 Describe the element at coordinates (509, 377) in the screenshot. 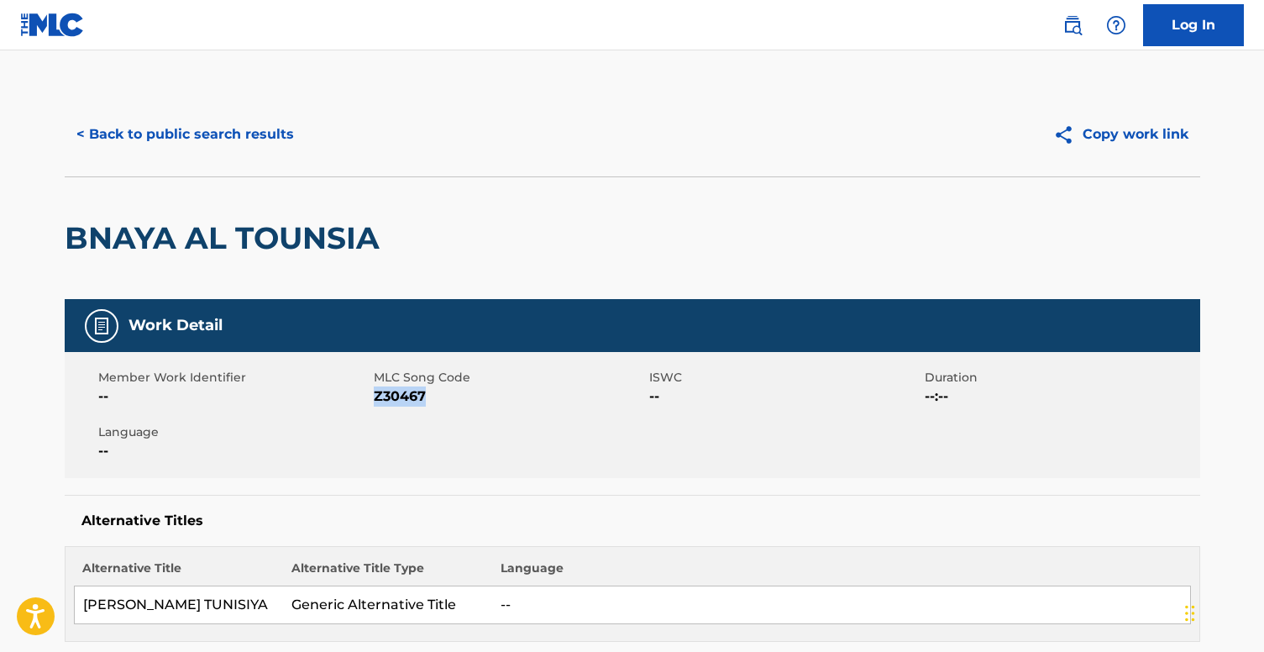

I see `span: MLC Song Code` at that location.